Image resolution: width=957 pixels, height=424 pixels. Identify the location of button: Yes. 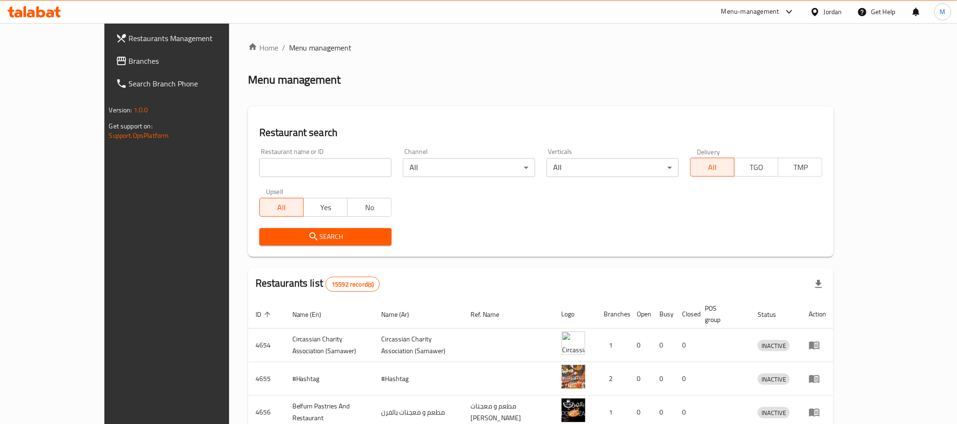
(326, 207).